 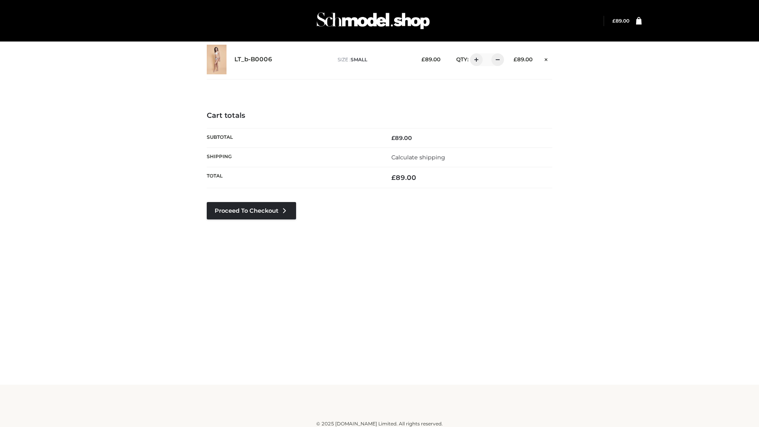 I want to click on a: LT_b-B0006, so click(x=253, y=59).